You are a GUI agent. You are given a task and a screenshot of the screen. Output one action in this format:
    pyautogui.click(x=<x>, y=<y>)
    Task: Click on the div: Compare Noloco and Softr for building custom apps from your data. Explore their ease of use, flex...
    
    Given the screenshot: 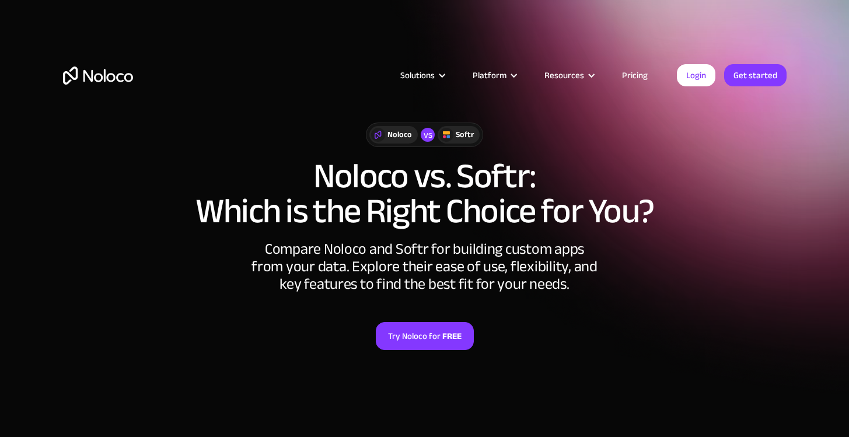 What is the action you would take?
    pyautogui.click(x=425, y=267)
    